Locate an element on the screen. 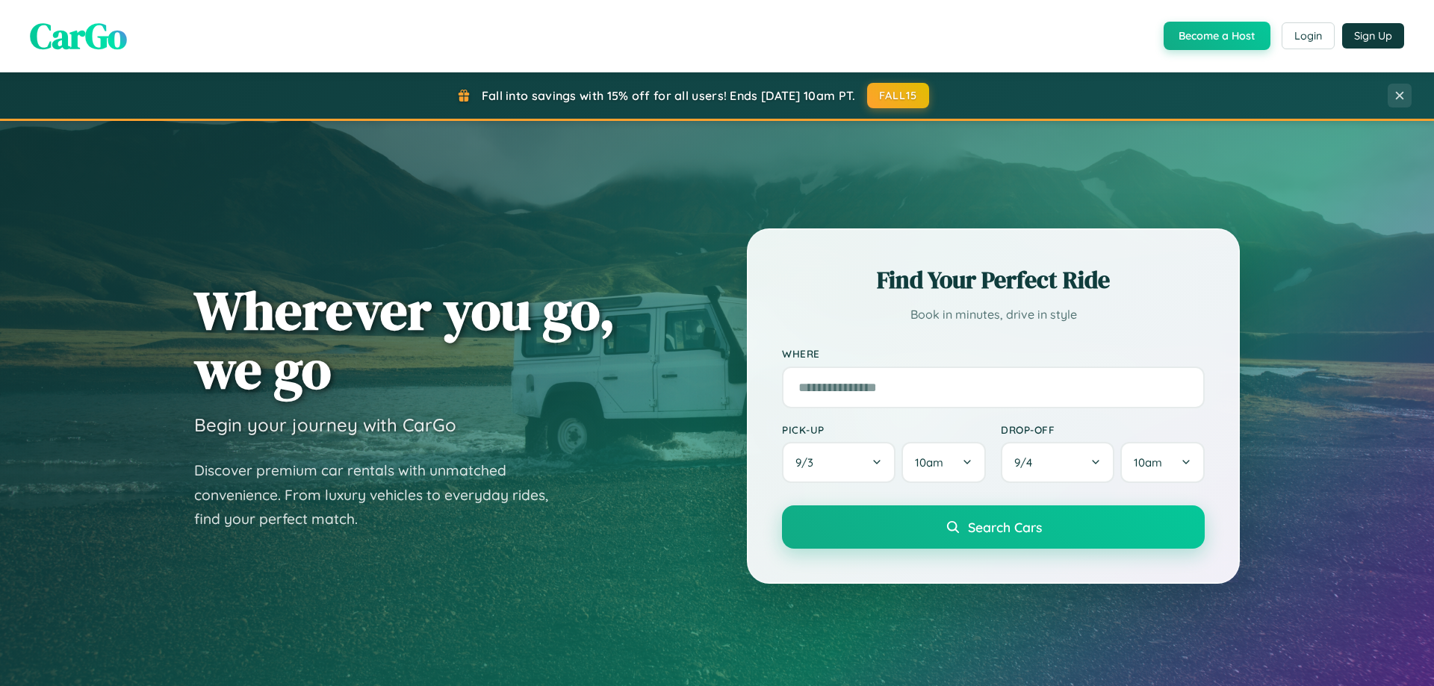  label: Where is located at coordinates (993, 354).